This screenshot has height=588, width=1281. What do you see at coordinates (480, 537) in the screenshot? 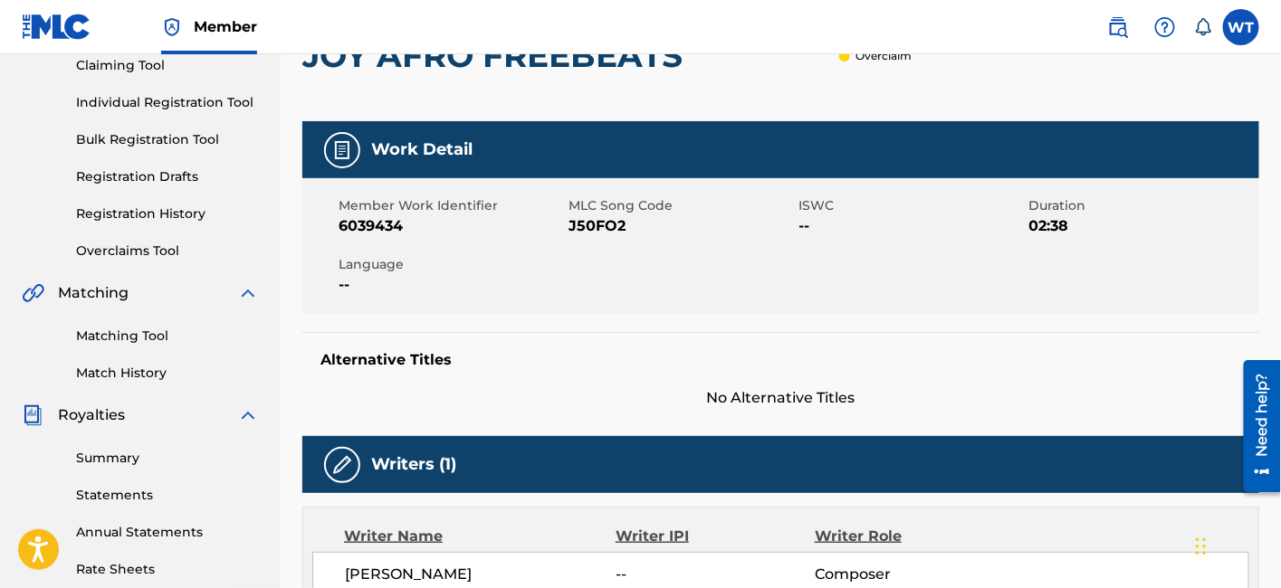
I see `div: Writer Name` at bounding box center [480, 537].